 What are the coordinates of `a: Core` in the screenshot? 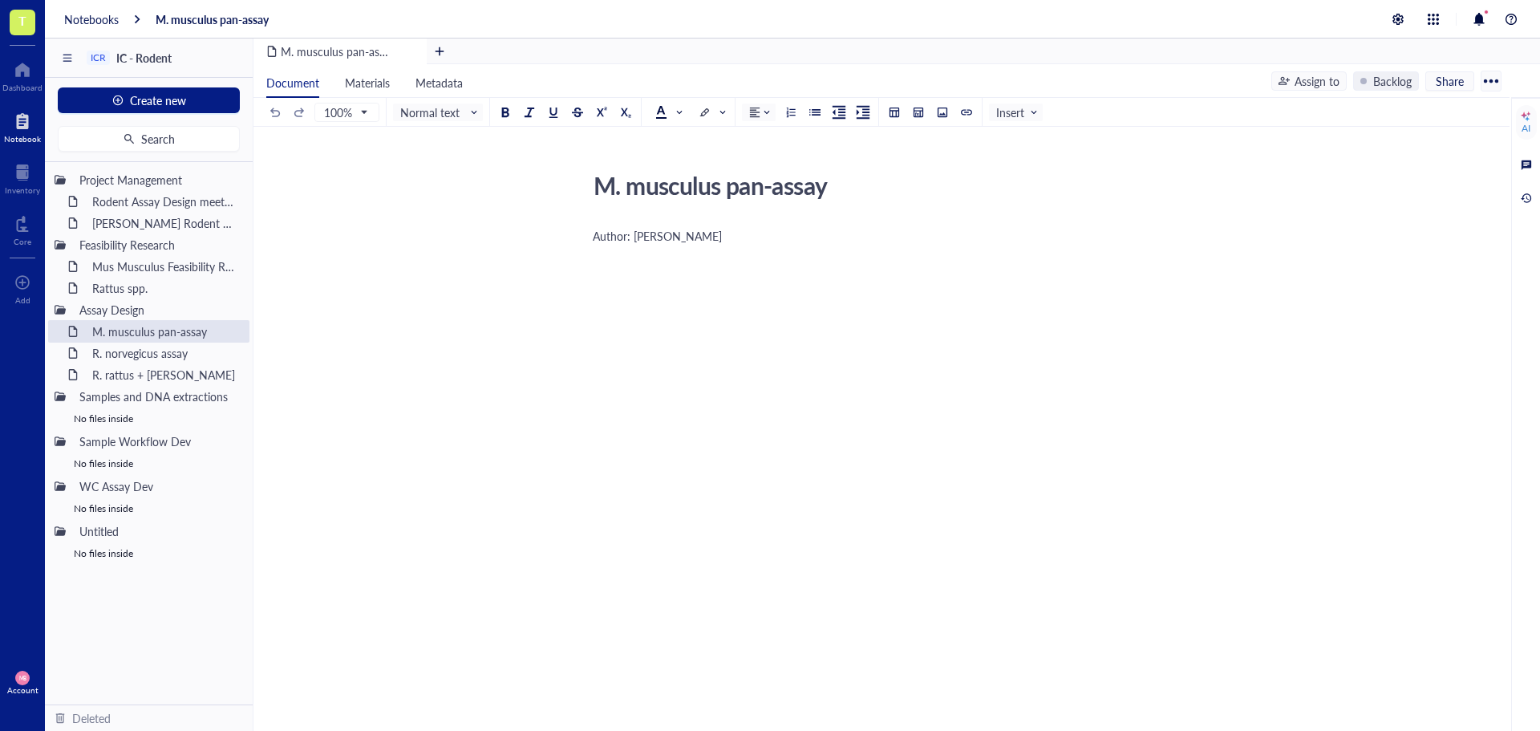 It's located at (22, 229).